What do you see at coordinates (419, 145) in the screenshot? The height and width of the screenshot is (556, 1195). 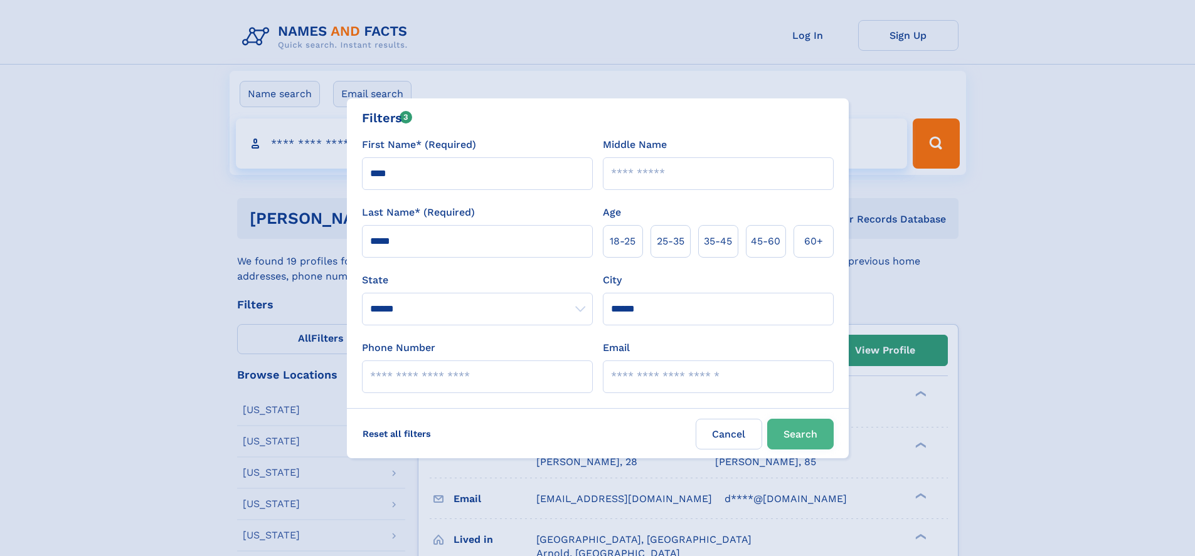 I see `label: First Name* (Required)` at bounding box center [419, 145].